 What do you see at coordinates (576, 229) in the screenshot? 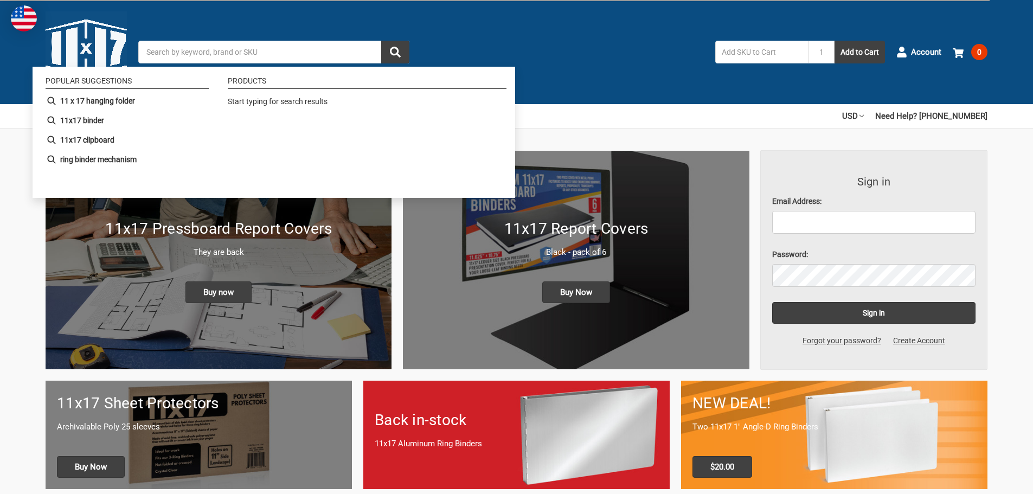
I see `h1: 11x17 Report Covers` at bounding box center [576, 229].